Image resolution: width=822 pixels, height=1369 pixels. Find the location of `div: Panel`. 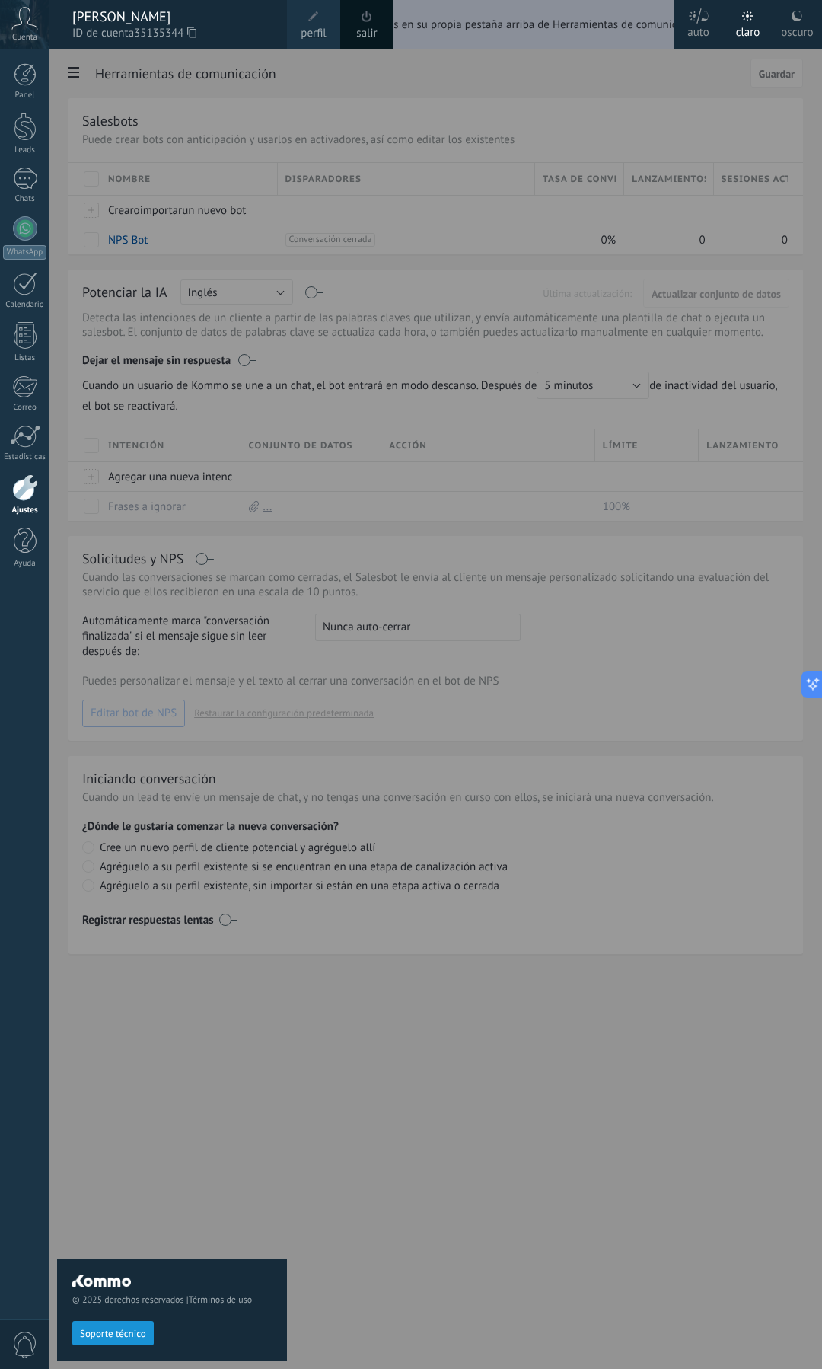

div: Panel is located at coordinates (25, 95).